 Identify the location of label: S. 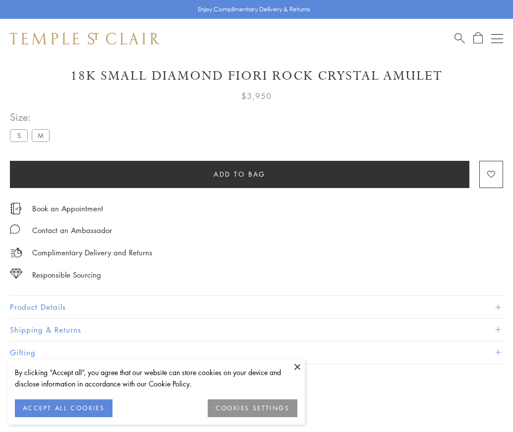
(19, 135).